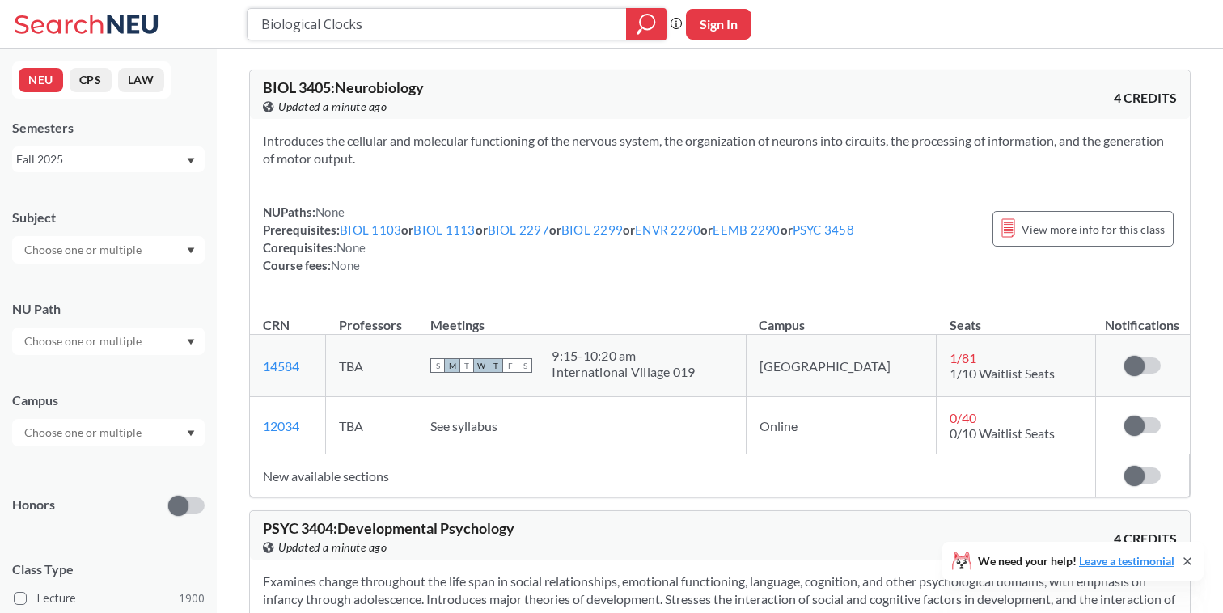 The image size is (1223, 613). What do you see at coordinates (720, 150) in the screenshot?
I see `section: Introduces the cellular and molecular functioning of the nervous system, the organization of neur...` at bounding box center [720, 150].